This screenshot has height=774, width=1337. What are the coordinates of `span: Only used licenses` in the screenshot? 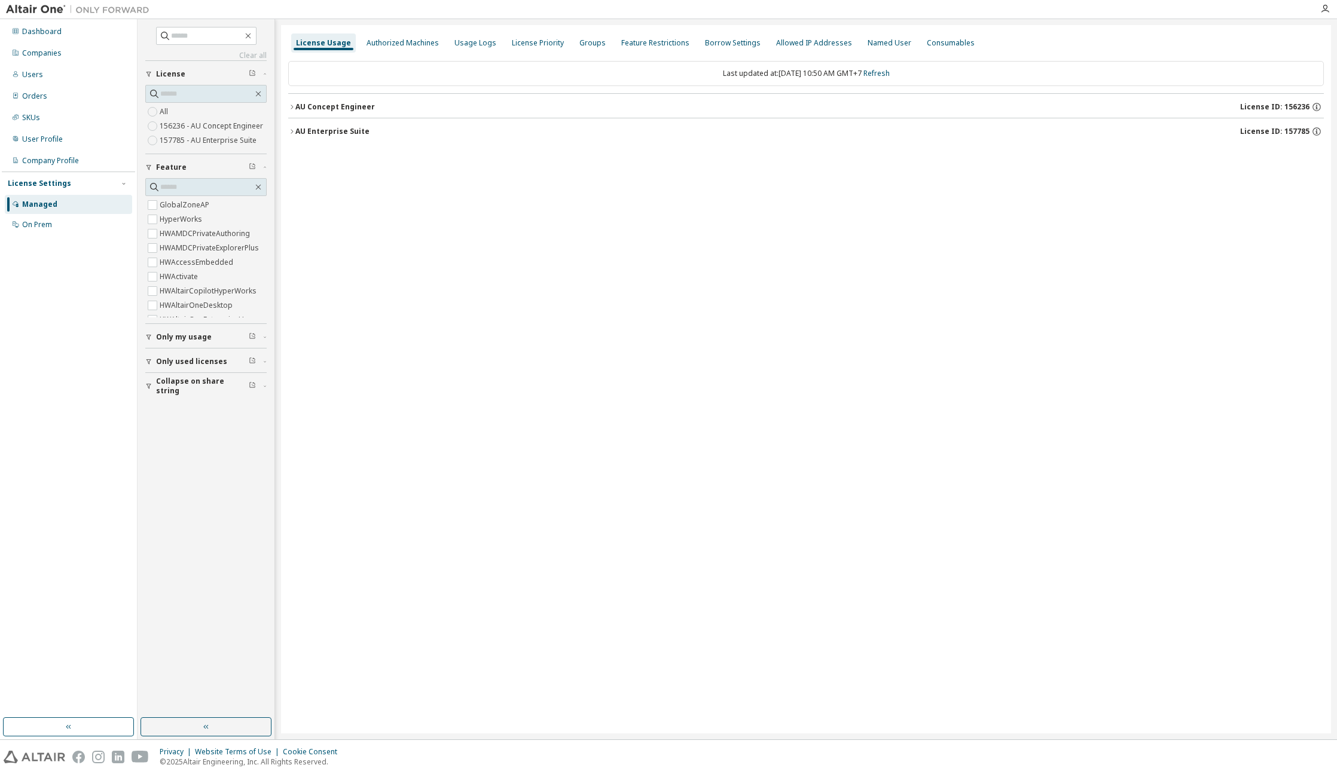 It's located at (191, 362).